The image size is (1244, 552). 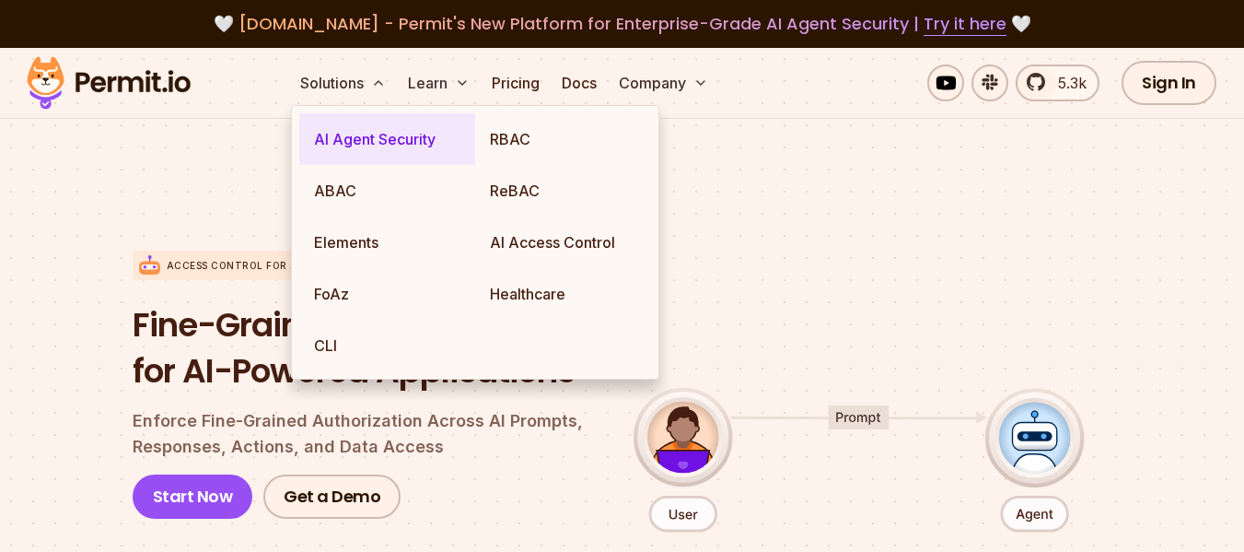 What do you see at coordinates (109, 83) in the screenshot?
I see `img: Permit logo` at bounding box center [109, 83].